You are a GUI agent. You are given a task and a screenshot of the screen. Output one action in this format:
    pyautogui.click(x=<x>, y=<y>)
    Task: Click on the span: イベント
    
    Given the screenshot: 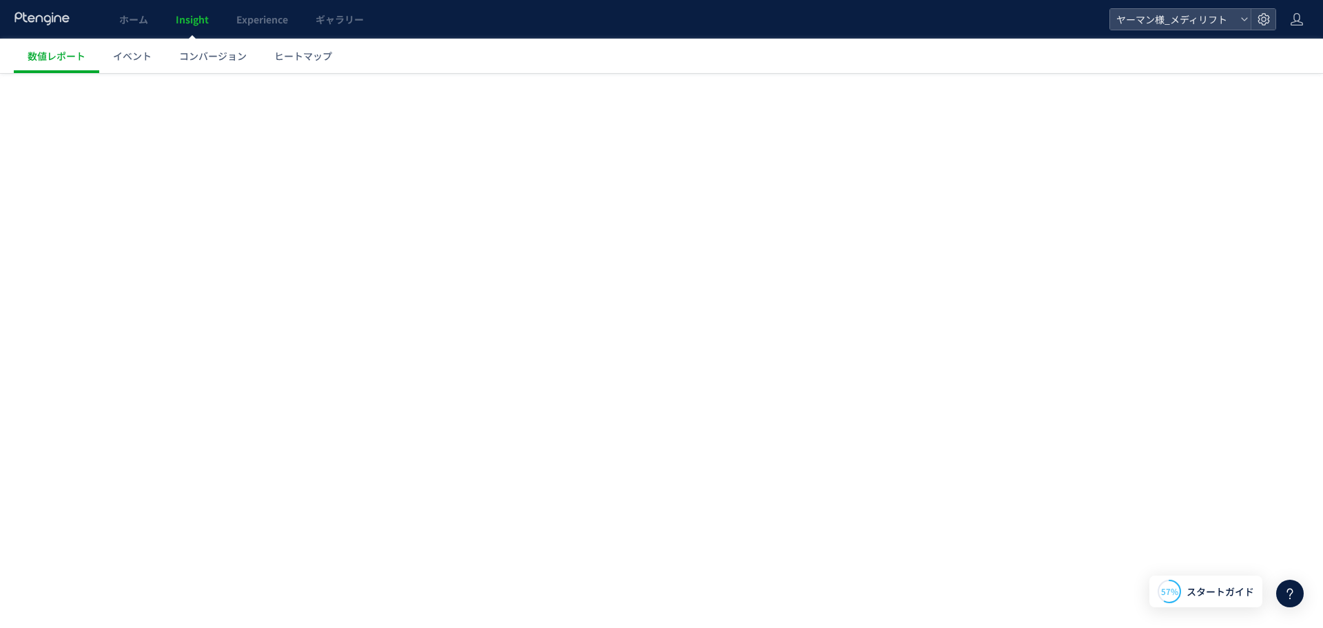 What is the action you would take?
    pyautogui.click(x=132, y=56)
    